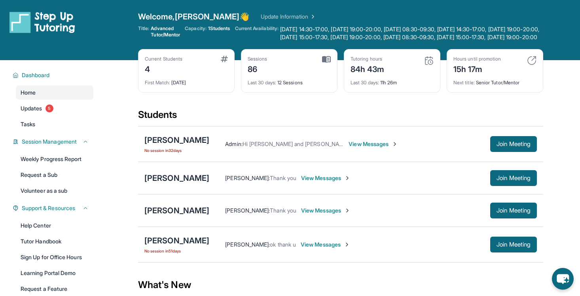  What do you see at coordinates (234, 144) in the screenshot?
I see `span: Admin :` at bounding box center [234, 144].